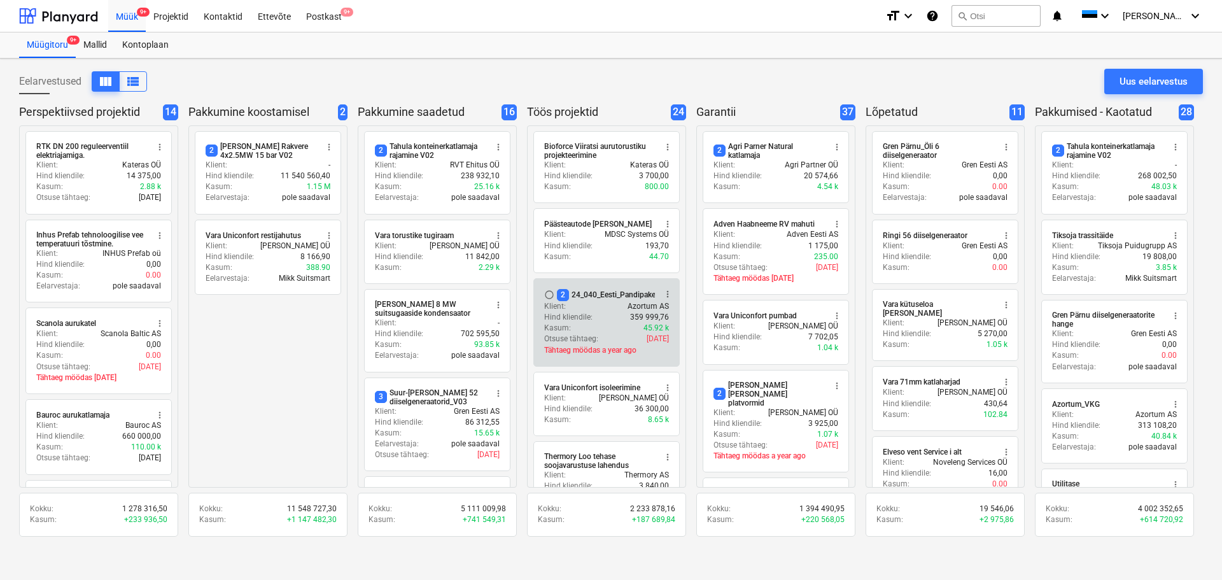 The image size is (1222, 580). What do you see at coordinates (1164, 186) in the screenshot?
I see `p: 48.03 k` at bounding box center [1164, 186].